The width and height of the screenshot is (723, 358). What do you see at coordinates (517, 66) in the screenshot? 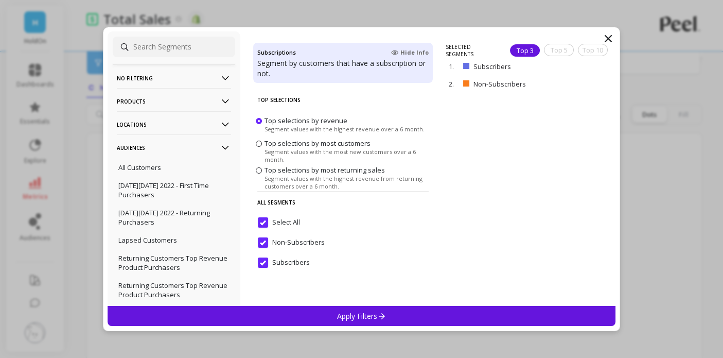
I see `p: Subscribers` at bounding box center [517, 66].